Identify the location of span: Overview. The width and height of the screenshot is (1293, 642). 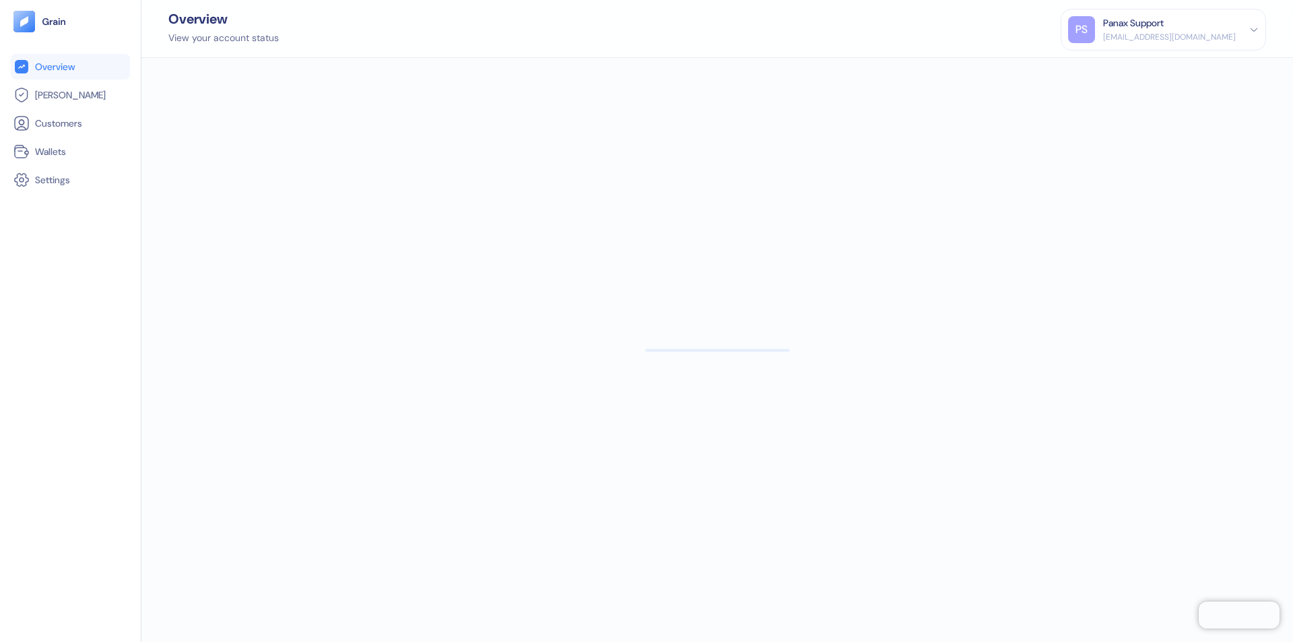
(55, 67).